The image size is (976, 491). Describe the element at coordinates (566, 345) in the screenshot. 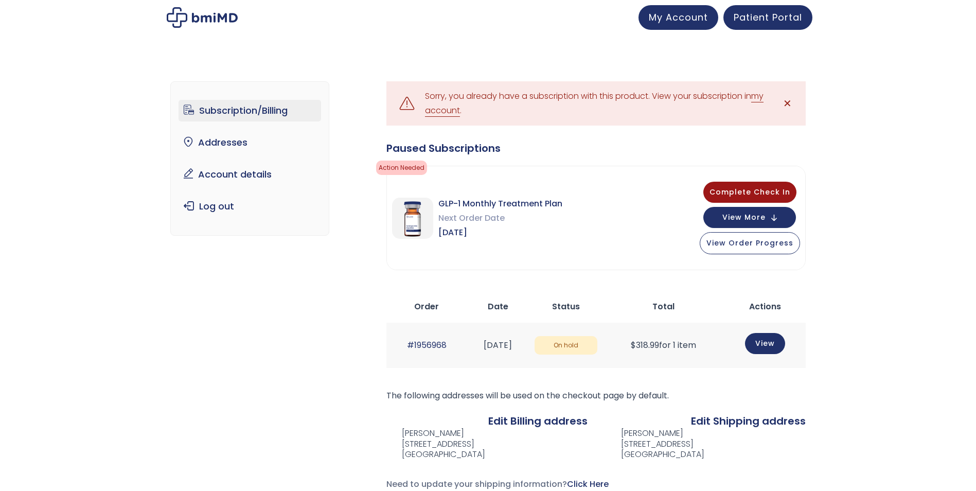

I see `span: On hold` at that location.